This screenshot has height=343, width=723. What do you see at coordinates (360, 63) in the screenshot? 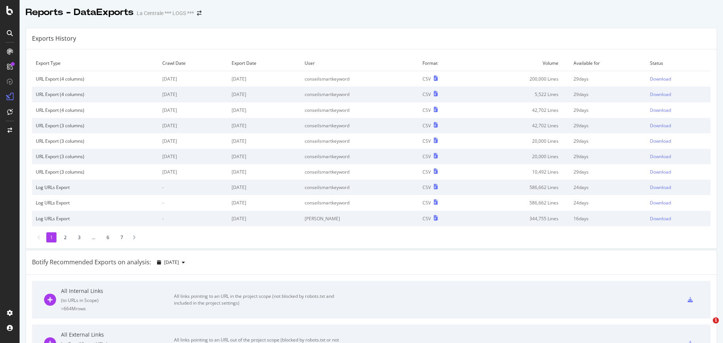
I see `td: User` at bounding box center [360, 63].